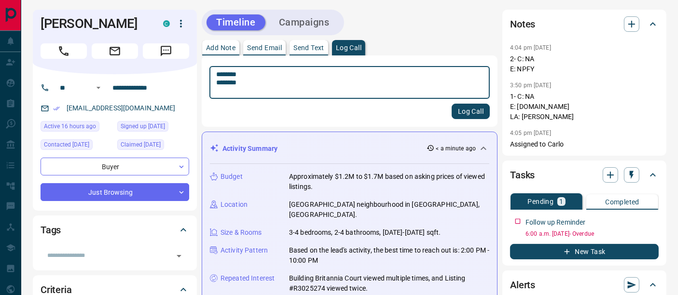  What do you see at coordinates (232, 177) in the screenshot?
I see `p: Budget` at bounding box center [232, 177].